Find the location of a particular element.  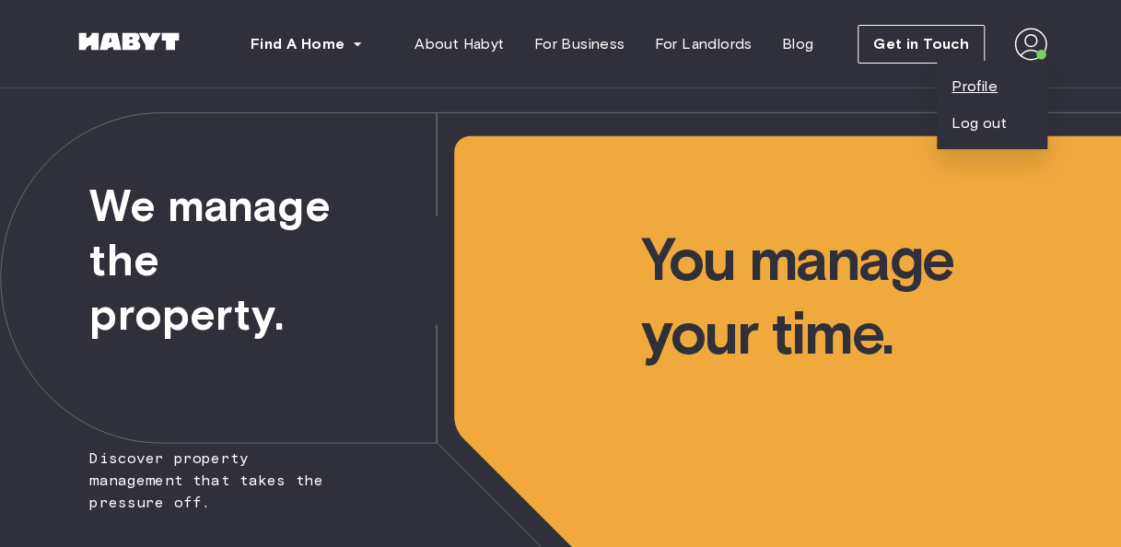

img: Habyt is located at coordinates (129, 41).